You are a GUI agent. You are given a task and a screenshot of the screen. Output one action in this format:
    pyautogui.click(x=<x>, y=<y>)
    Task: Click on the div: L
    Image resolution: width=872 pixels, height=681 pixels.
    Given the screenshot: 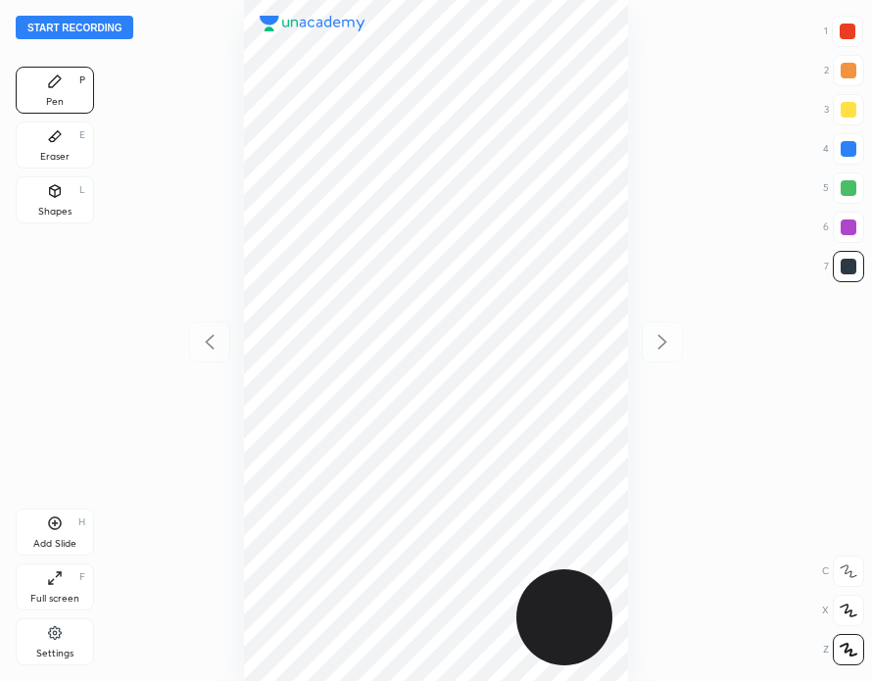 What is the action you would take?
    pyautogui.click(x=82, y=190)
    